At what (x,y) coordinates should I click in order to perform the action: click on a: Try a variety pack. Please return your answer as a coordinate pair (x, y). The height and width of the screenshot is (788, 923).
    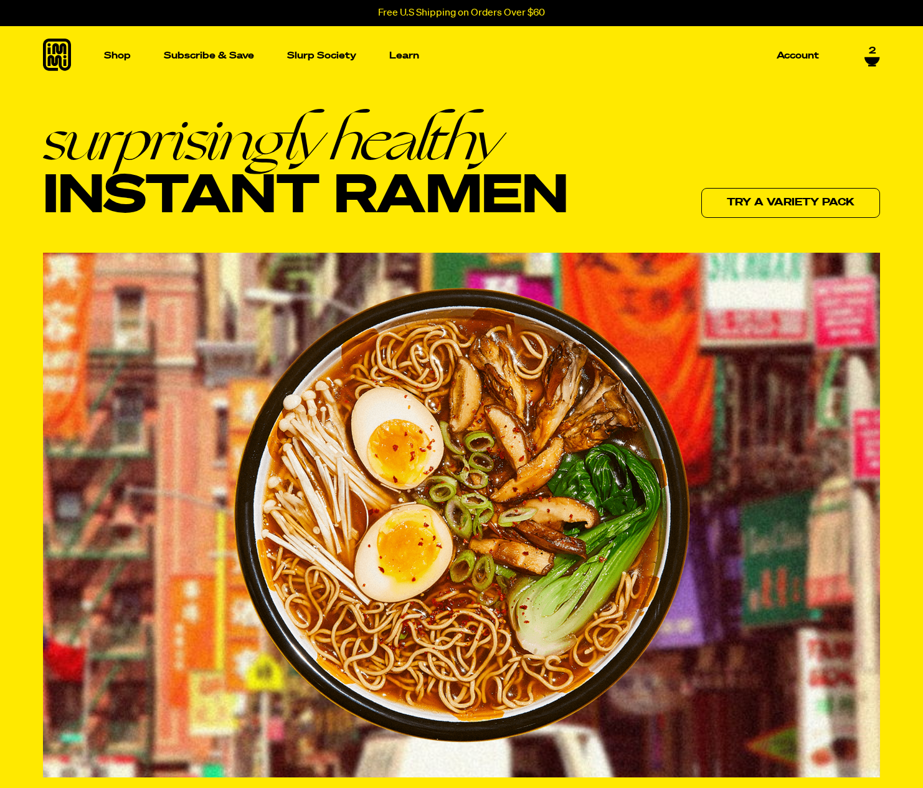
    Looking at the image, I should click on (790, 203).